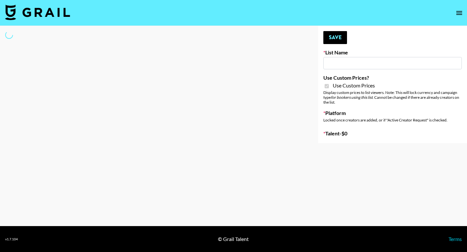 This screenshot has width=467, height=252. Describe the element at coordinates (392, 53) in the screenshot. I see `label: List Name` at that location.